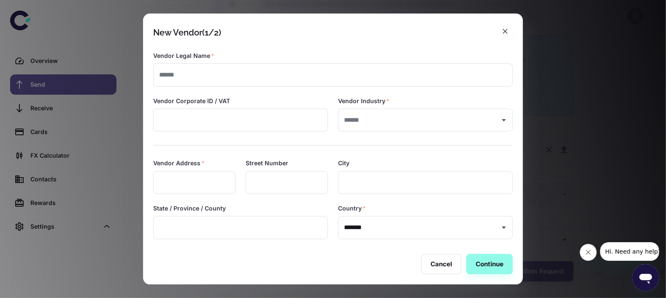 This screenshot has height=298, width=666. I want to click on label: Country, so click(352, 208).